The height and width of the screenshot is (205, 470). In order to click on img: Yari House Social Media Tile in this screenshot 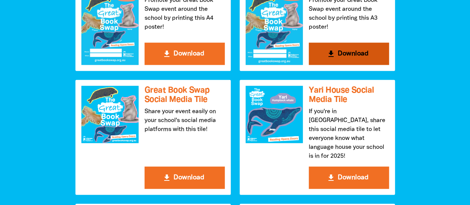, I will do `click(274, 114)`.